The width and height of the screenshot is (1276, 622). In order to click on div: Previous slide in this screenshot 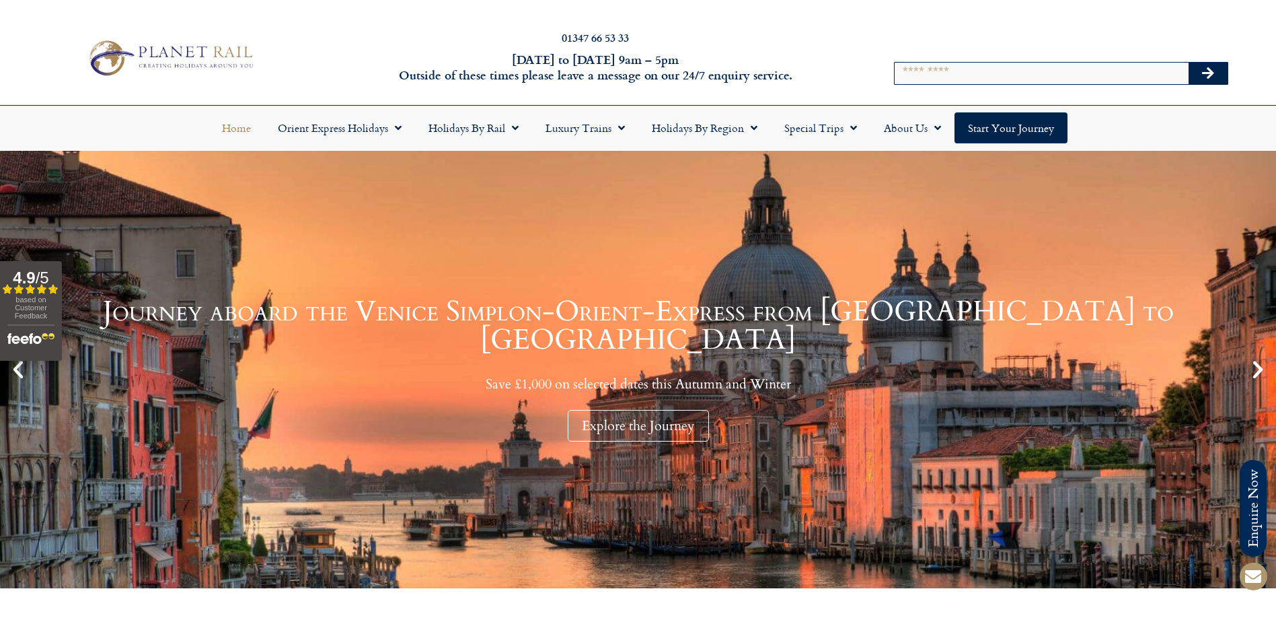, I will do `click(18, 369)`.